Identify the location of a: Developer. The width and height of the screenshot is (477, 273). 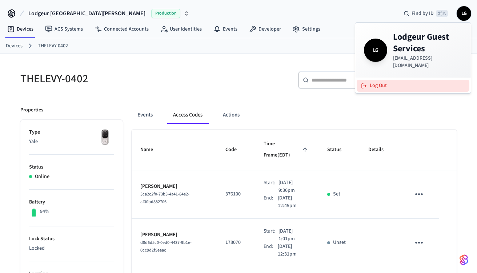
(265, 29).